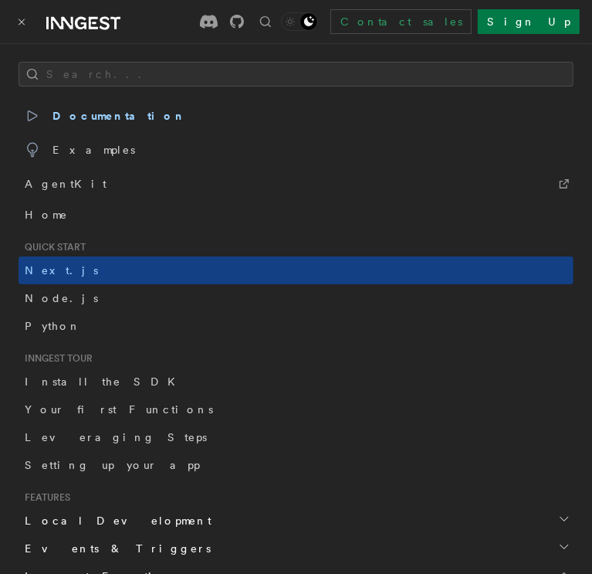  Describe the element at coordinates (52, 247) in the screenshot. I see `span: Quick start` at that location.